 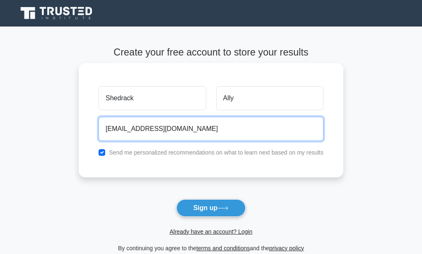 What do you see at coordinates (211, 129) in the screenshot?
I see `input: Email` at bounding box center [211, 129].